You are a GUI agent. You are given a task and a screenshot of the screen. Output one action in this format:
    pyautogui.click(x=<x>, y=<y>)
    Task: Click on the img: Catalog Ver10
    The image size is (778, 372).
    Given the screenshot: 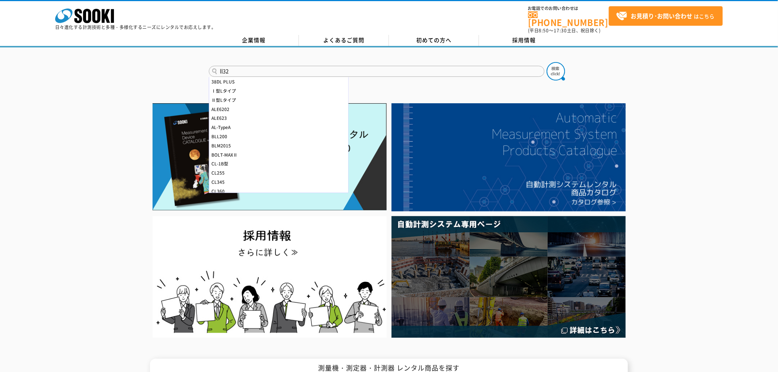 What is the action you would take?
    pyautogui.click(x=270, y=157)
    